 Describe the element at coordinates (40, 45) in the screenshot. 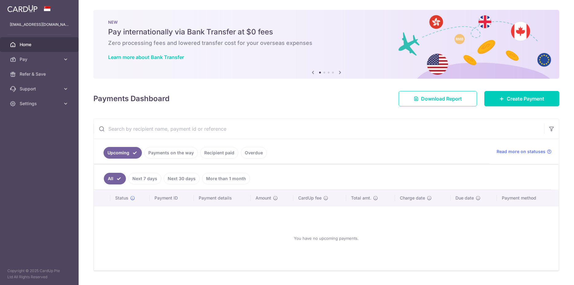

I see `span: Home` at that location.